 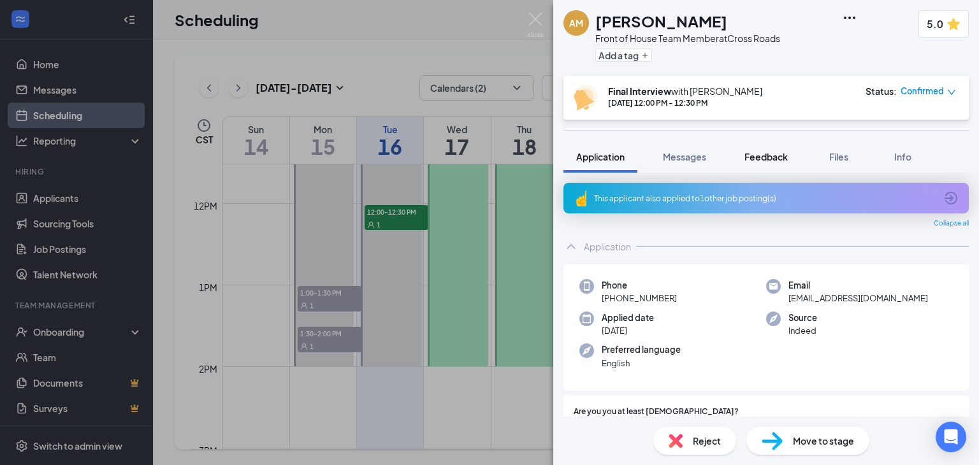 I want to click on span: Info, so click(x=903, y=157).